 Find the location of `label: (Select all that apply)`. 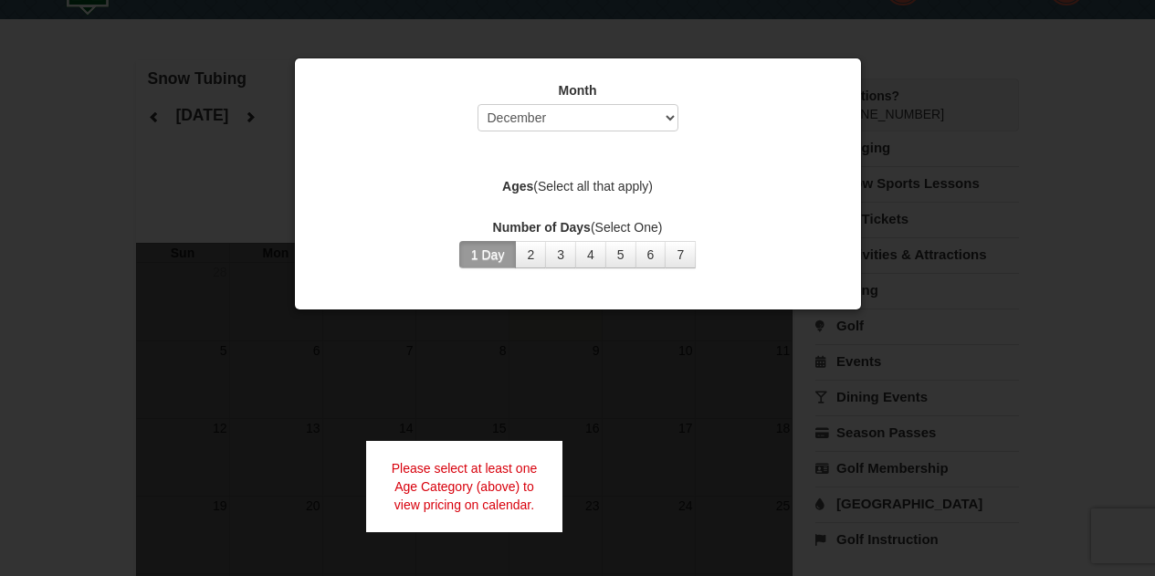

label: (Select all that apply) is located at coordinates (578, 186).